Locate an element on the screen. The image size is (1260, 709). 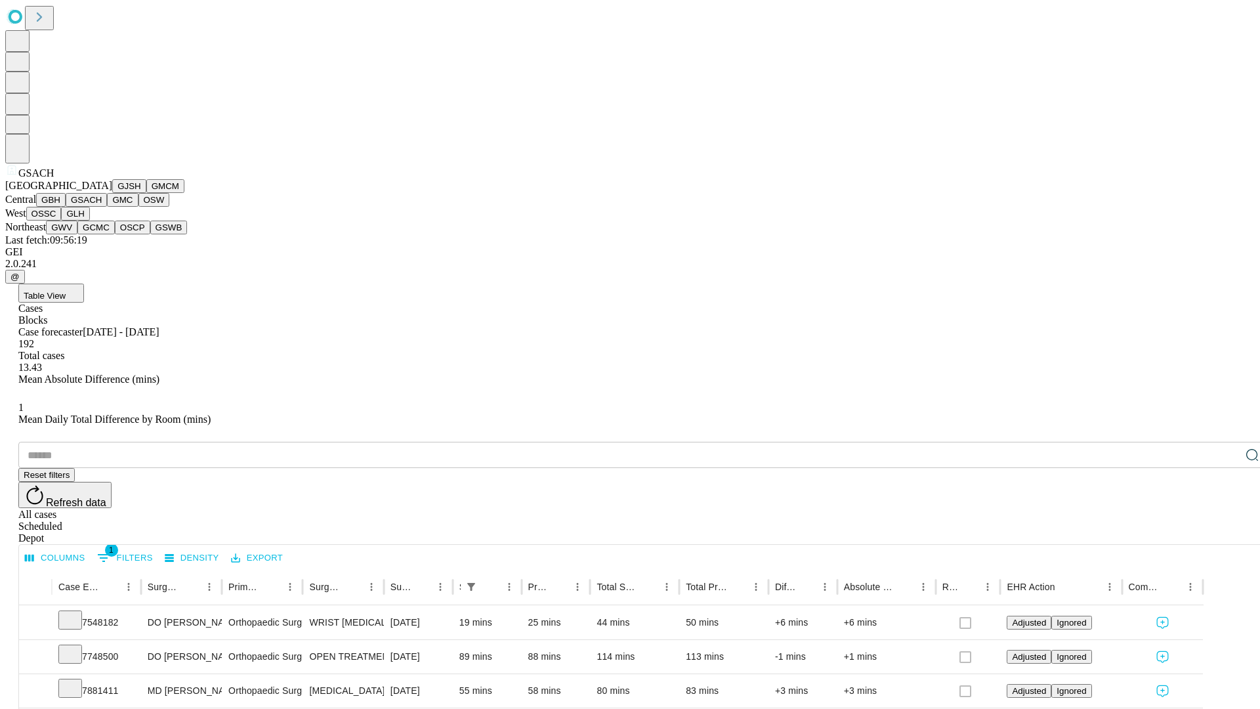
button: Reset filters is located at coordinates (47, 474).